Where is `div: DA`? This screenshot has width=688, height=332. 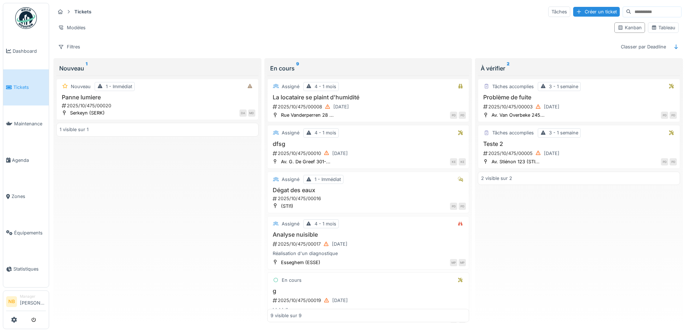
div: DA is located at coordinates (243, 113).